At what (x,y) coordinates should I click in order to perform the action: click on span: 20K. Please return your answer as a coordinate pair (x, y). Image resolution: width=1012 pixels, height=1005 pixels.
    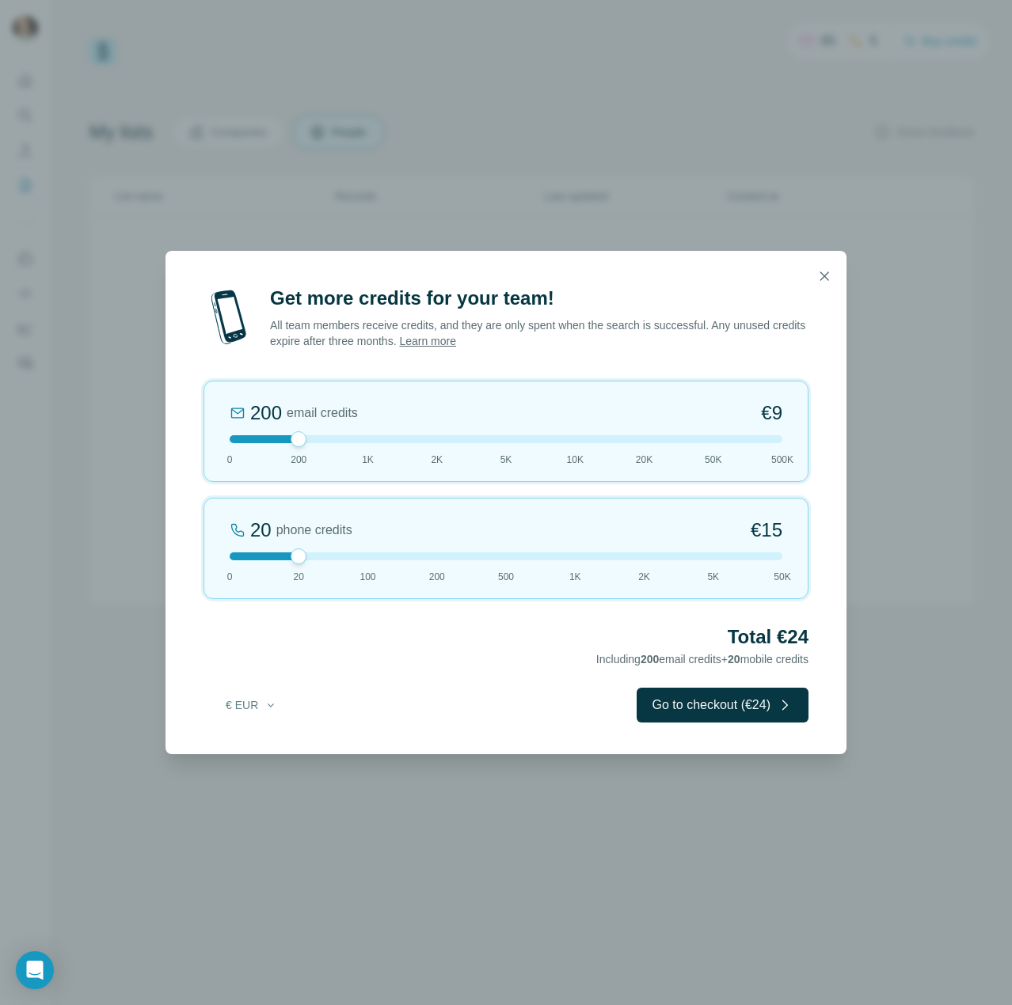
    Looking at the image, I should click on (644, 460).